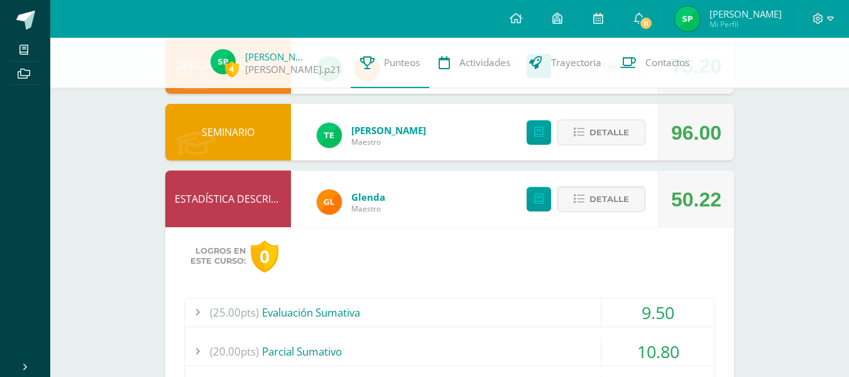 Image resolution: width=849 pixels, height=377 pixels. What do you see at coordinates (265, 256) in the screenshot?
I see `div: 0` at bounding box center [265, 256].